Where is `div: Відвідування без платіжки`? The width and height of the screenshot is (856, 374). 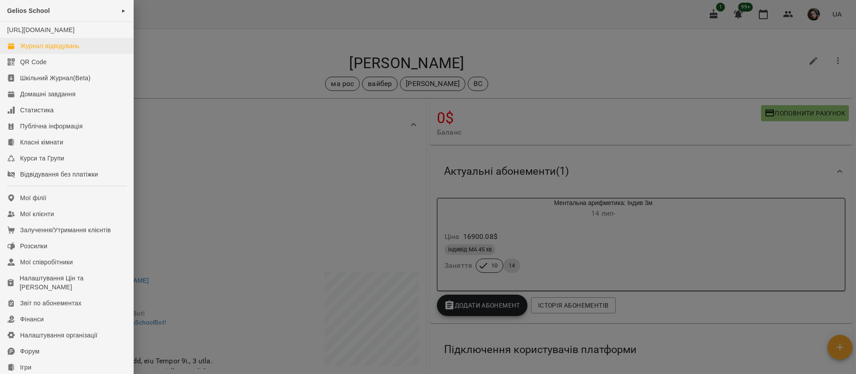
div: Відвідування без платіжки is located at coordinates (59, 174).